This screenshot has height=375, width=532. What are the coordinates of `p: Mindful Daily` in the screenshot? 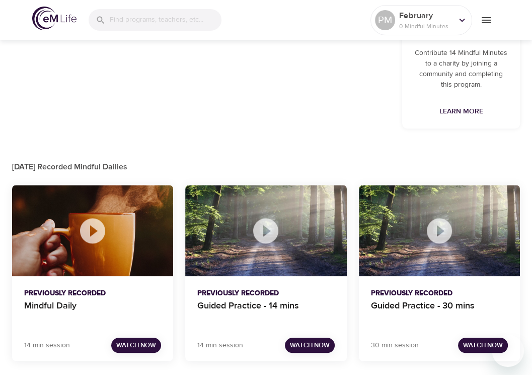 It's located at (93, 311).